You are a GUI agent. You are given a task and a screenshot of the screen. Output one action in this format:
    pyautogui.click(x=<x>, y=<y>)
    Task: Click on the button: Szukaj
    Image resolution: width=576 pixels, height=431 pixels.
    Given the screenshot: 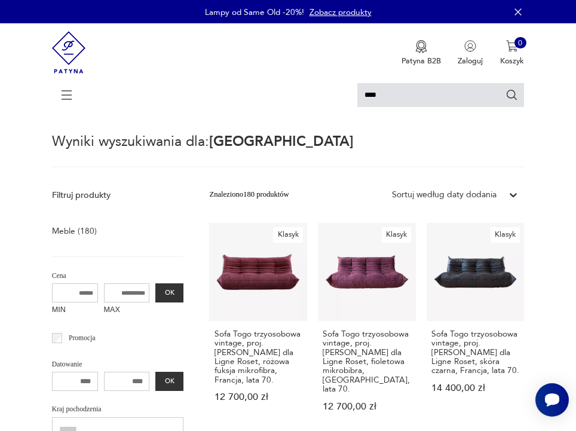 What is the action you would take?
    pyautogui.click(x=512, y=95)
    